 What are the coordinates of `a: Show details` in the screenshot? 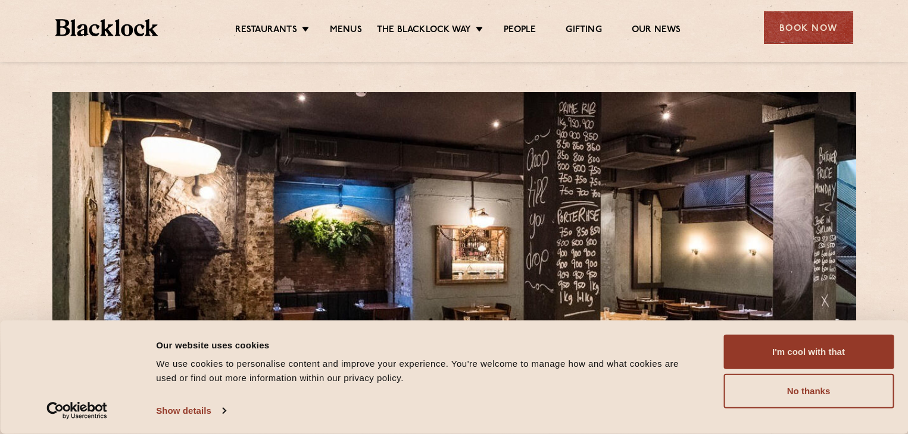 It's located at (190, 411).